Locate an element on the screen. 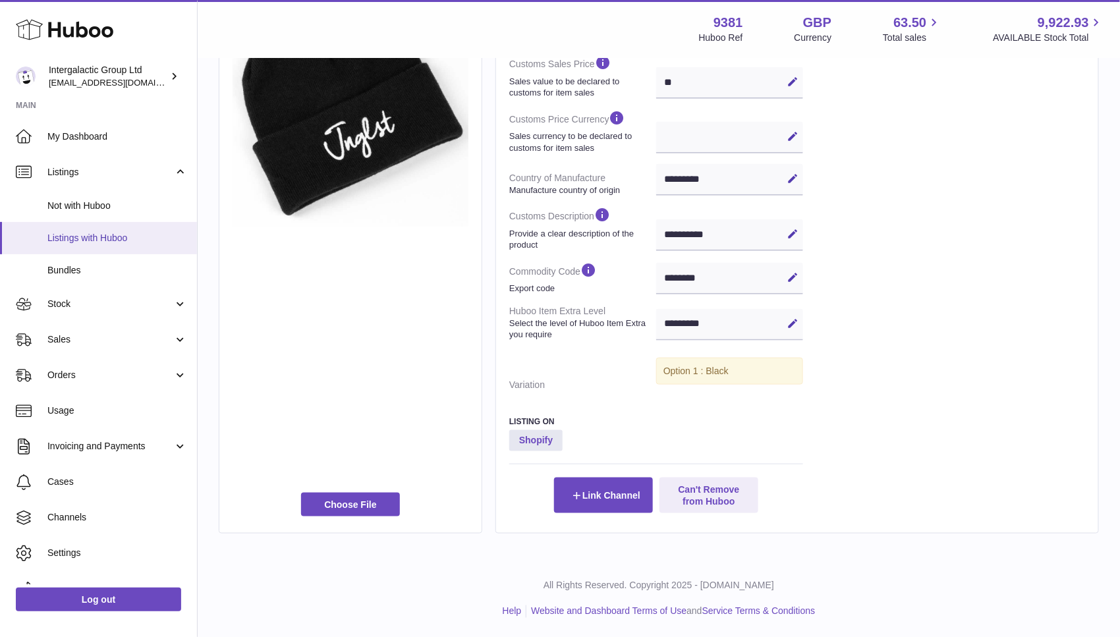  dt: Customs Price Currency is located at coordinates (582, 131).